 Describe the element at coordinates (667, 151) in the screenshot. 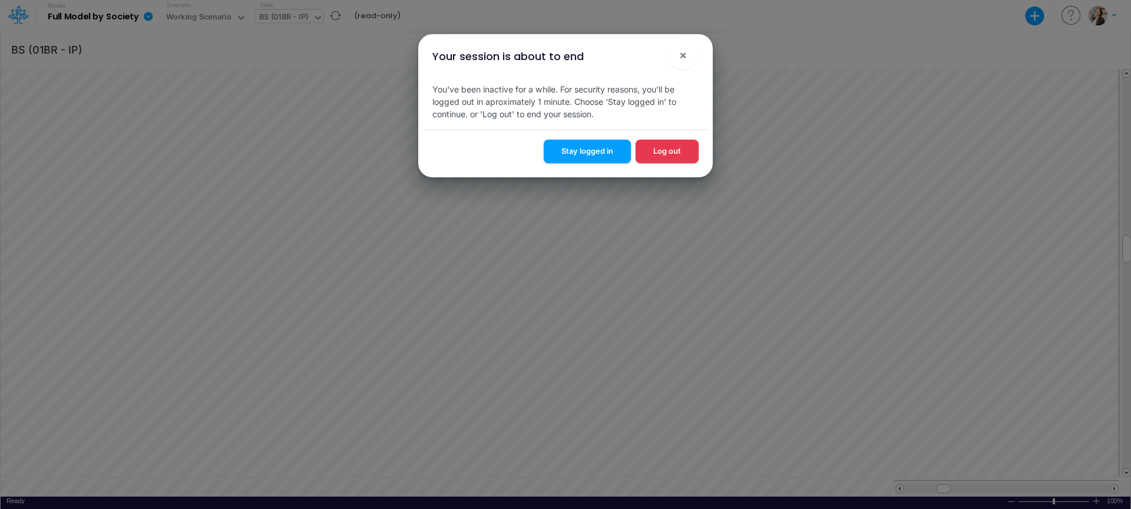

I see `button: Log out` at that location.